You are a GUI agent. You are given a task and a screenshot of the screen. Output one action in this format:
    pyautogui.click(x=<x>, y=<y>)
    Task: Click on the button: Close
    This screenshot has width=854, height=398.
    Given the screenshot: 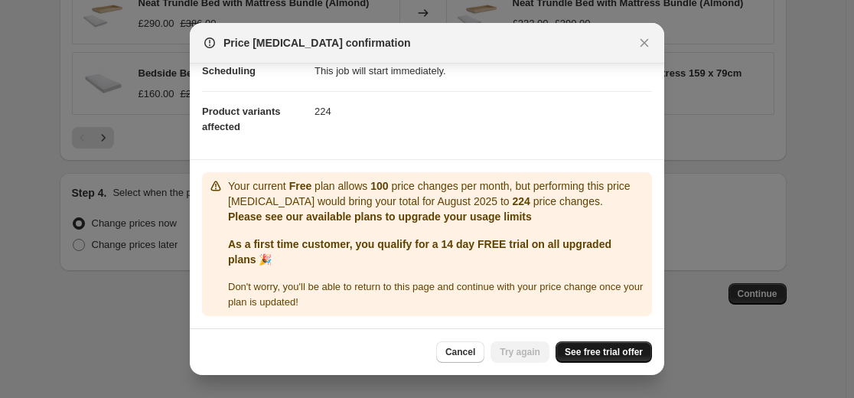 What is the action you would take?
    pyautogui.click(x=644, y=43)
    